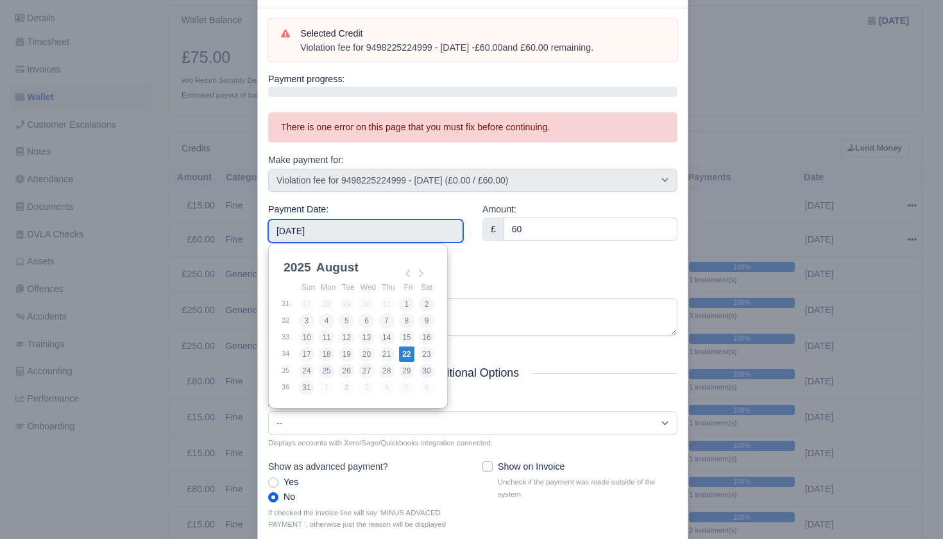  I want to click on button: 14, so click(387, 338).